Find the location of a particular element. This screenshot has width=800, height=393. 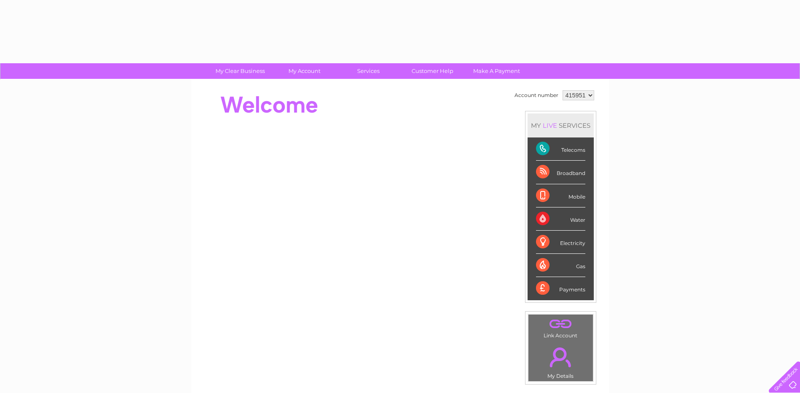

a: My Clear Business is located at coordinates (240, 71).